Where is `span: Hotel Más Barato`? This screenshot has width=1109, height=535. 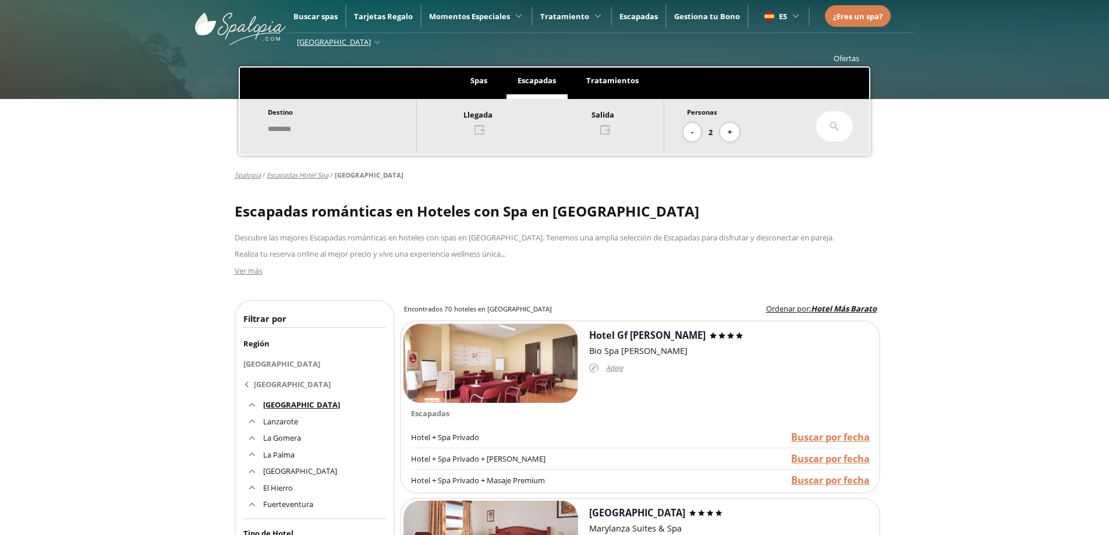 span: Hotel Más Barato is located at coordinates (843, 308).